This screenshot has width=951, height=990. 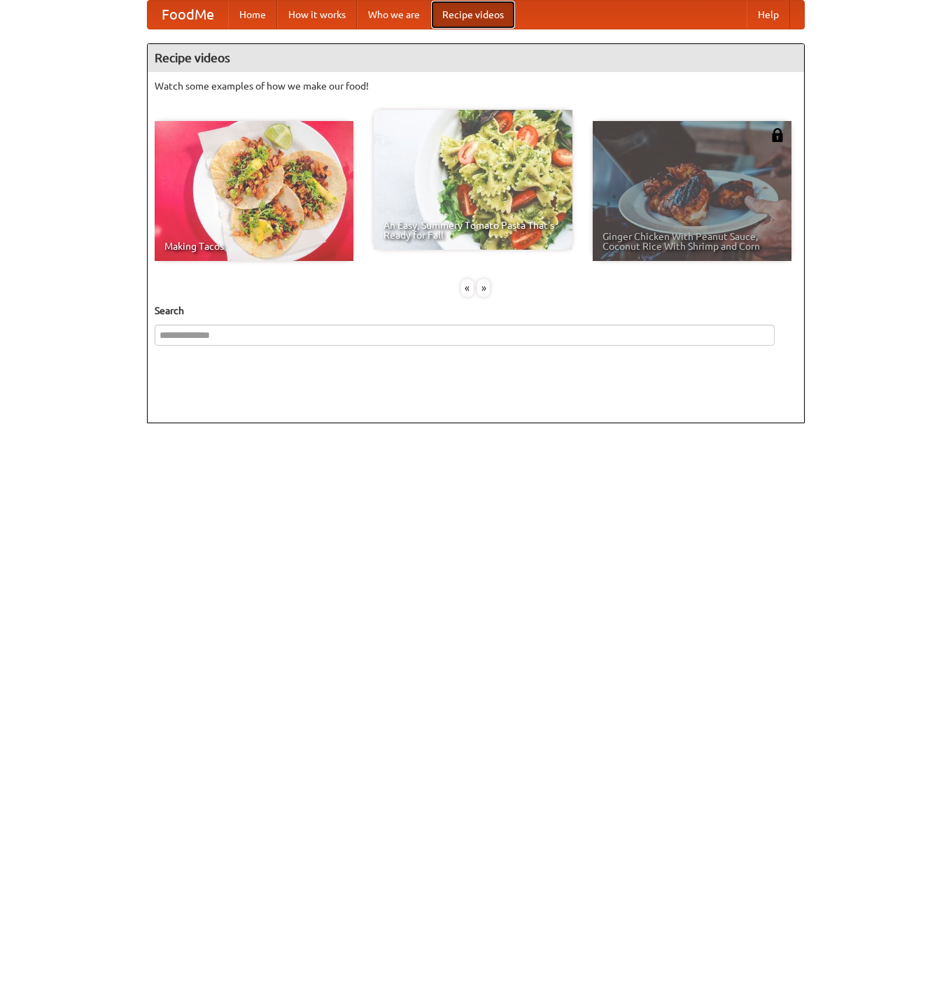 I want to click on a: Home, so click(x=253, y=15).